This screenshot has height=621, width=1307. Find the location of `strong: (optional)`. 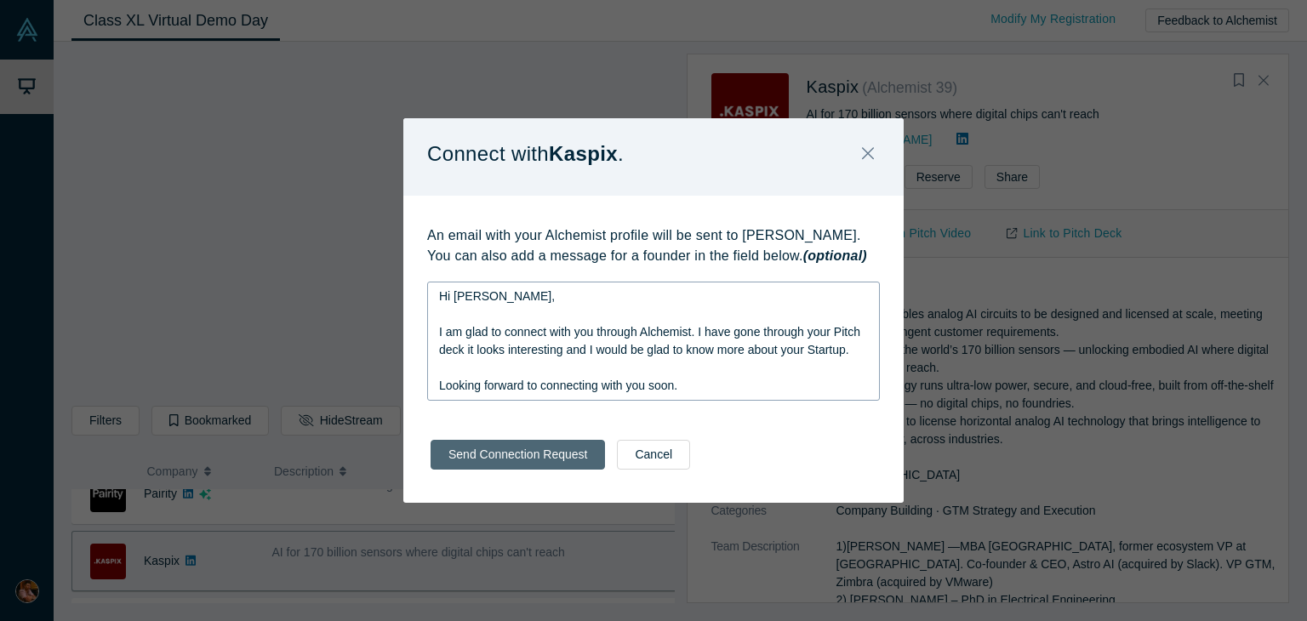

strong: (optional) is located at coordinates (835, 255).